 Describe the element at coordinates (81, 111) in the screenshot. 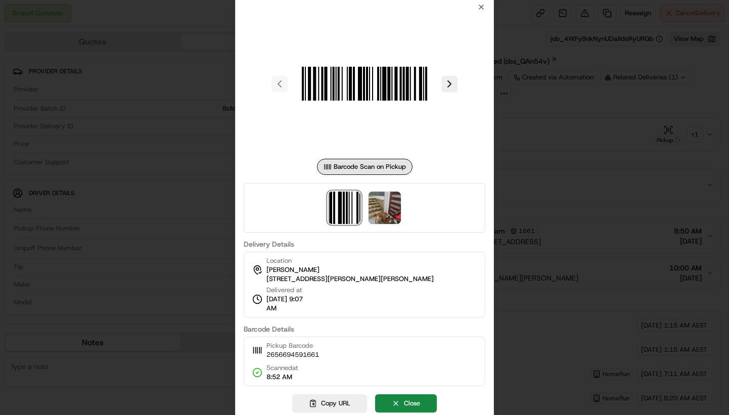

I see `div: We're available if you need us!` at that location.